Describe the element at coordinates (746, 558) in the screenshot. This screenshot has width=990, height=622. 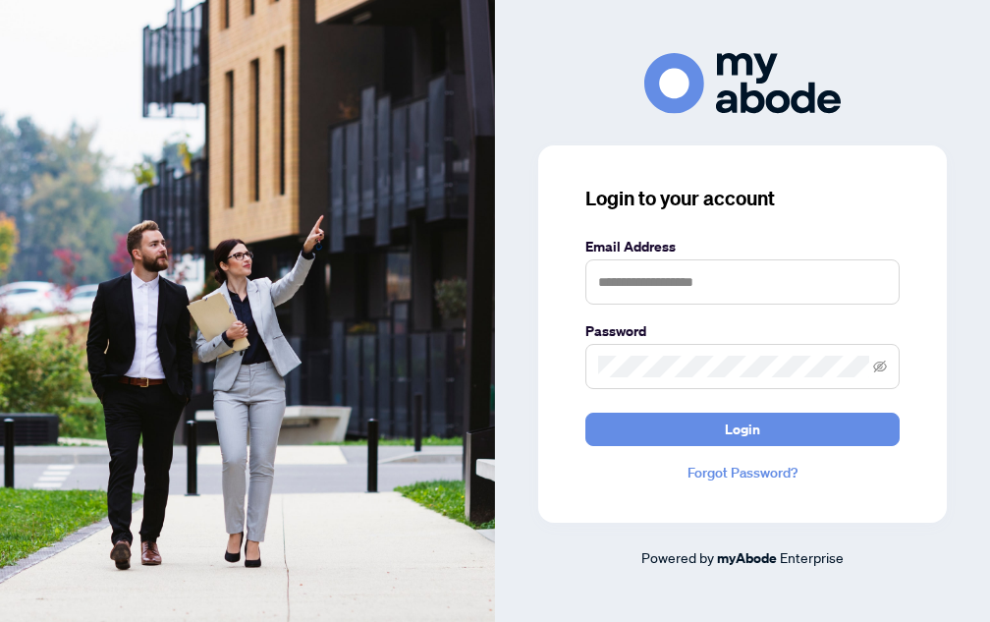
I see `a: myAbode` at that location.